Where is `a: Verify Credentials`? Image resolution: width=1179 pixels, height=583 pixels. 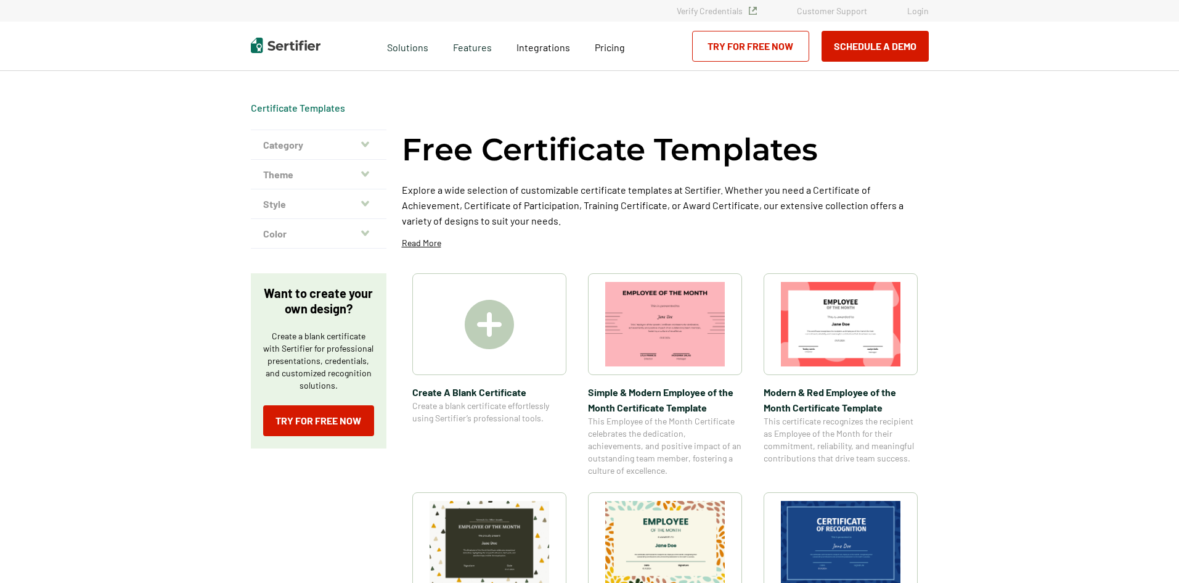 a: Verify Credentials is located at coordinates (717, 10).